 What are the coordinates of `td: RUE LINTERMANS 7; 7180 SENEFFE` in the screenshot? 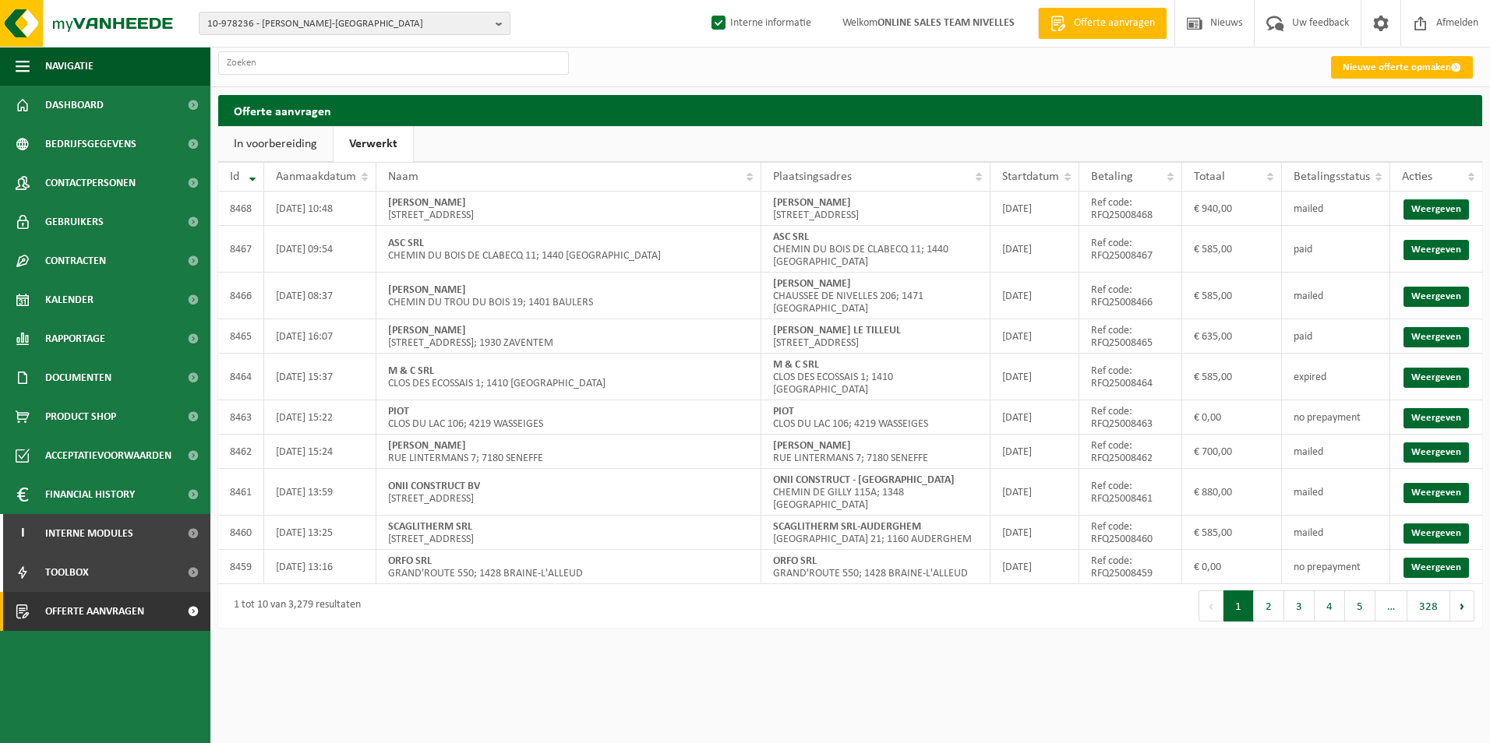 It's located at (569, 452).